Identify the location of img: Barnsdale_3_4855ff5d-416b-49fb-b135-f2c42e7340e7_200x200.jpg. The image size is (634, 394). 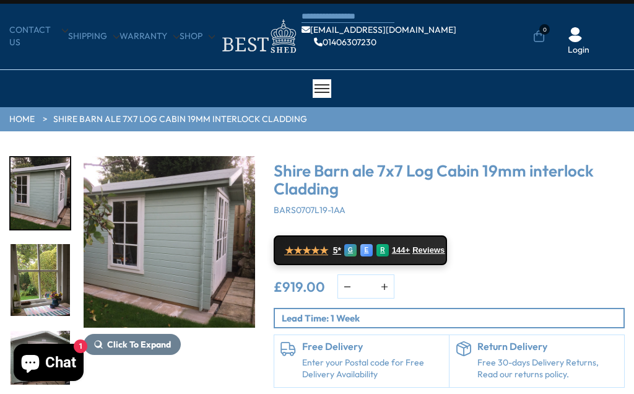
(40, 280).